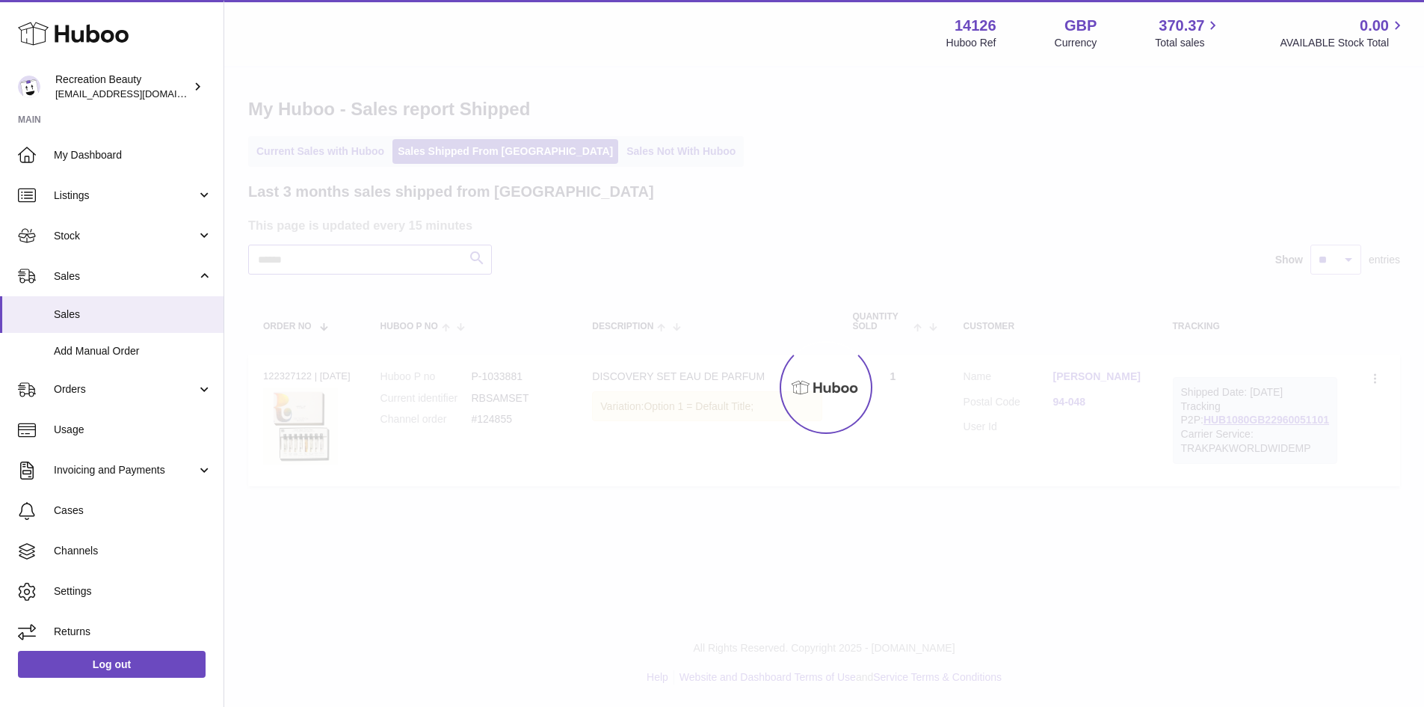 The width and height of the screenshot is (1424, 707). What do you see at coordinates (1374, 25) in the screenshot?
I see `span: 0.00` at bounding box center [1374, 25].